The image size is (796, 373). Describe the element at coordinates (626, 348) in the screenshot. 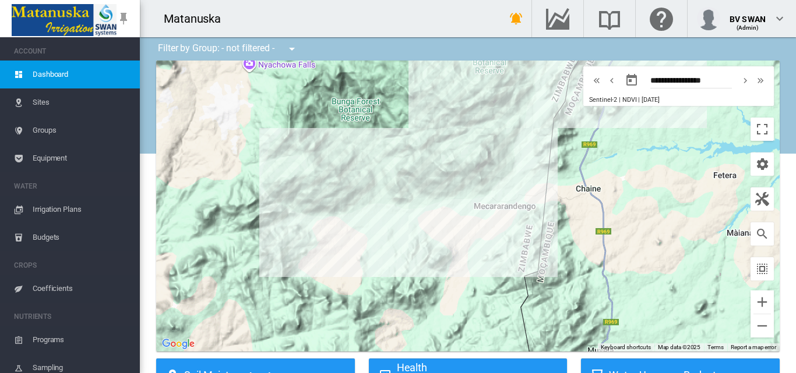

I see `button: Keyboard shortcuts` at that location.